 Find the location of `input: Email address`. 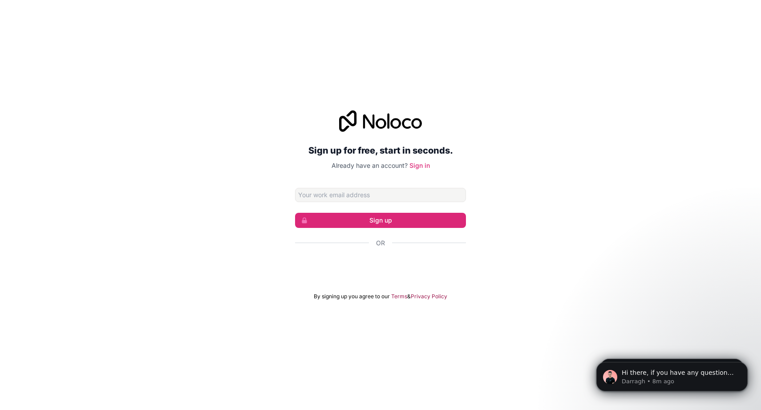

input: Email address is located at coordinates (381, 195).